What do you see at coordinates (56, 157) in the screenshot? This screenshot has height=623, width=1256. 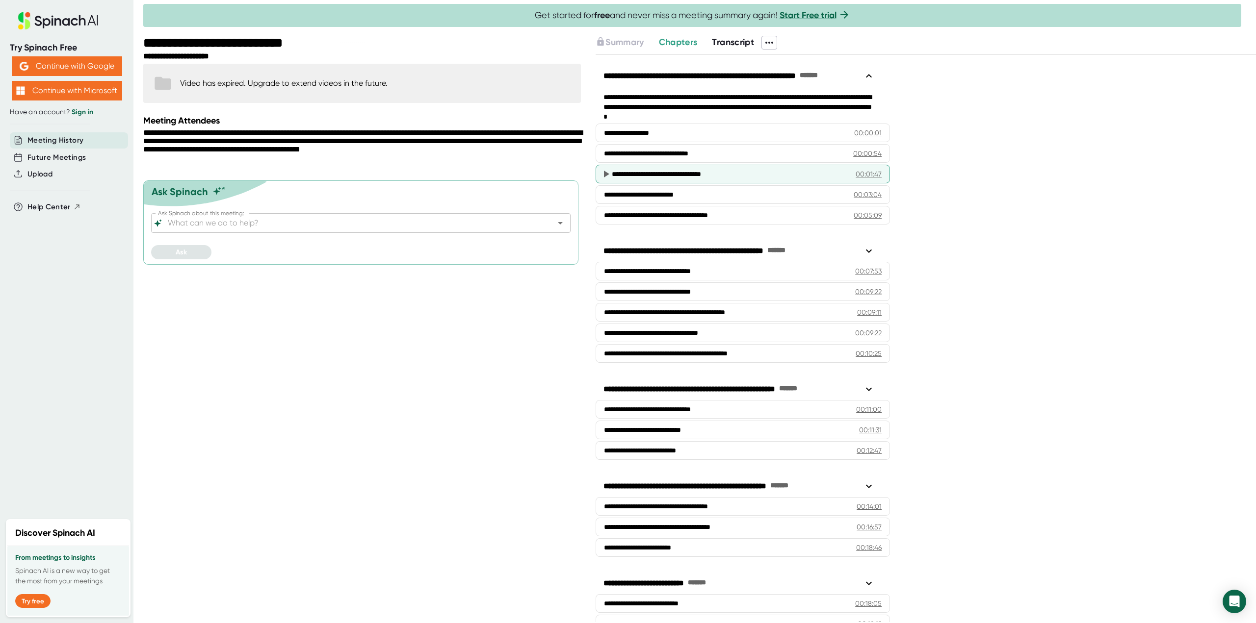 I see `span: Future Meetings` at bounding box center [56, 157].